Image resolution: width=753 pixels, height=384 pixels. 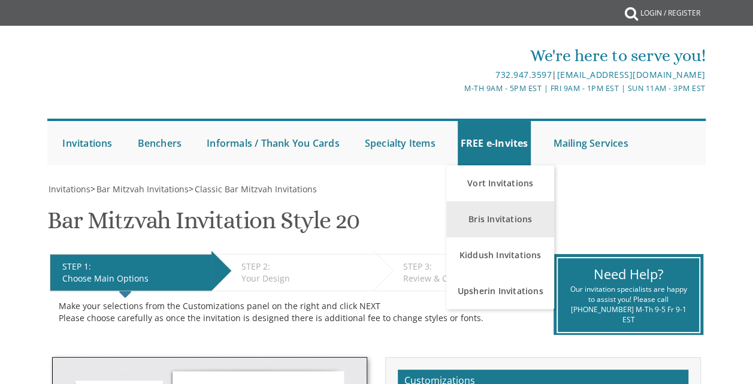 What do you see at coordinates (292, 312) in the screenshot?
I see `div: Make your selections from the Customizations panel on the right and click NEXT Please choose care...` at bounding box center [292, 312].